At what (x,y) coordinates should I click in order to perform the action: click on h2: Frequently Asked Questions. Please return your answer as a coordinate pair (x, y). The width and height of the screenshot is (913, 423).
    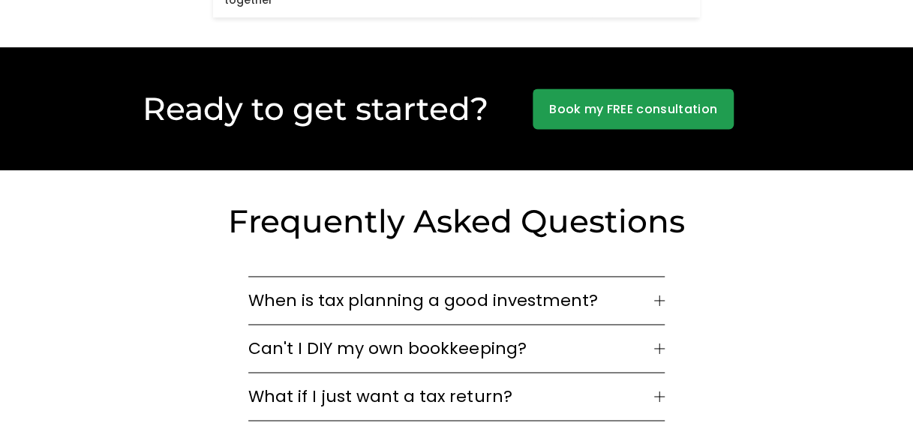
    Looking at the image, I should click on (456, 221).